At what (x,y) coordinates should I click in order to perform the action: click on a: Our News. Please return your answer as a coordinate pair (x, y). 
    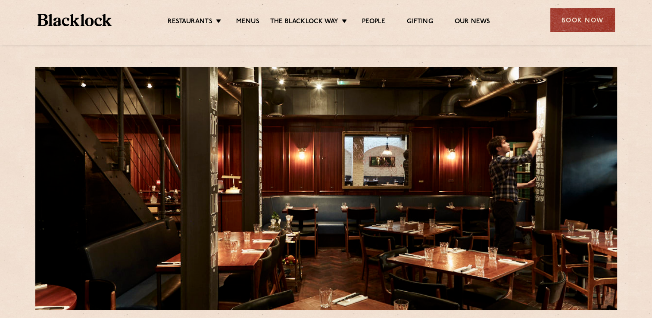
    Looking at the image, I should click on (472, 22).